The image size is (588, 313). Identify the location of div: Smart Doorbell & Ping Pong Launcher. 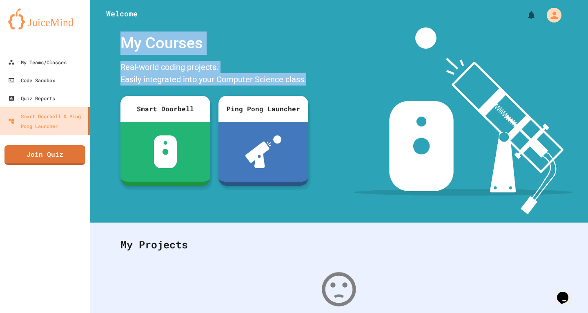
(47, 121).